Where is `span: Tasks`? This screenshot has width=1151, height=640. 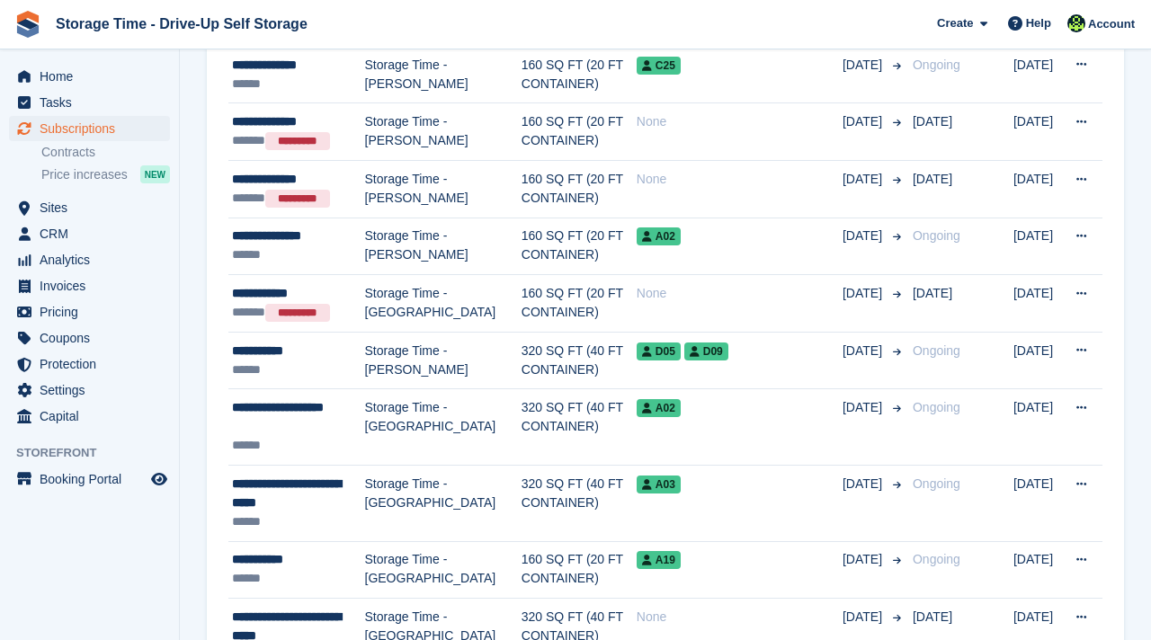
span: Tasks is located at coordinates (94, 103).